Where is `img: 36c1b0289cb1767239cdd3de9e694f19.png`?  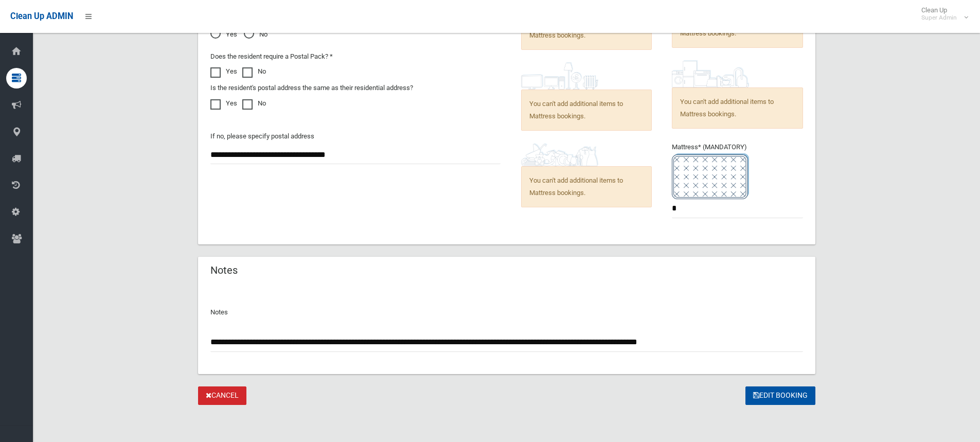
img: 36c1b0289cb1767239cdd3de9e694f19.png is located at coordinates (710, 74).